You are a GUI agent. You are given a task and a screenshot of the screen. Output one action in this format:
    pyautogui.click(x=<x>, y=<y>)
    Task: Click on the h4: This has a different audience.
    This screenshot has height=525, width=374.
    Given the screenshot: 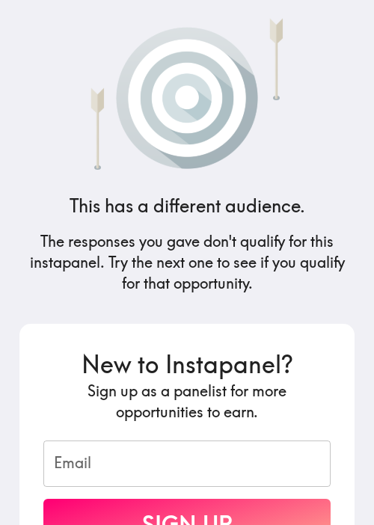 What is the action you would take?
    pyautogui.click(x=187, y=206)
    